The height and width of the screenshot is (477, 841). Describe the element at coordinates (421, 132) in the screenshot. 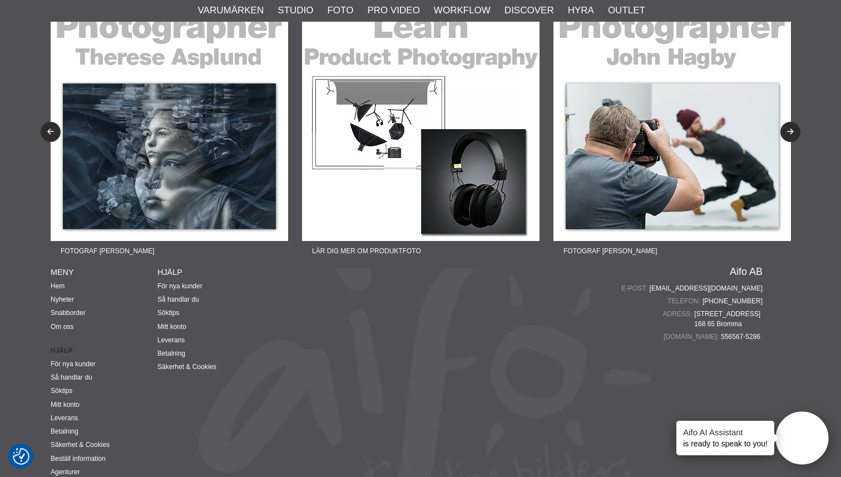

I see `a: Annons:22-07F banner-sidfot-learn-product.jpgLär dig mer om produktfoto` at that location.